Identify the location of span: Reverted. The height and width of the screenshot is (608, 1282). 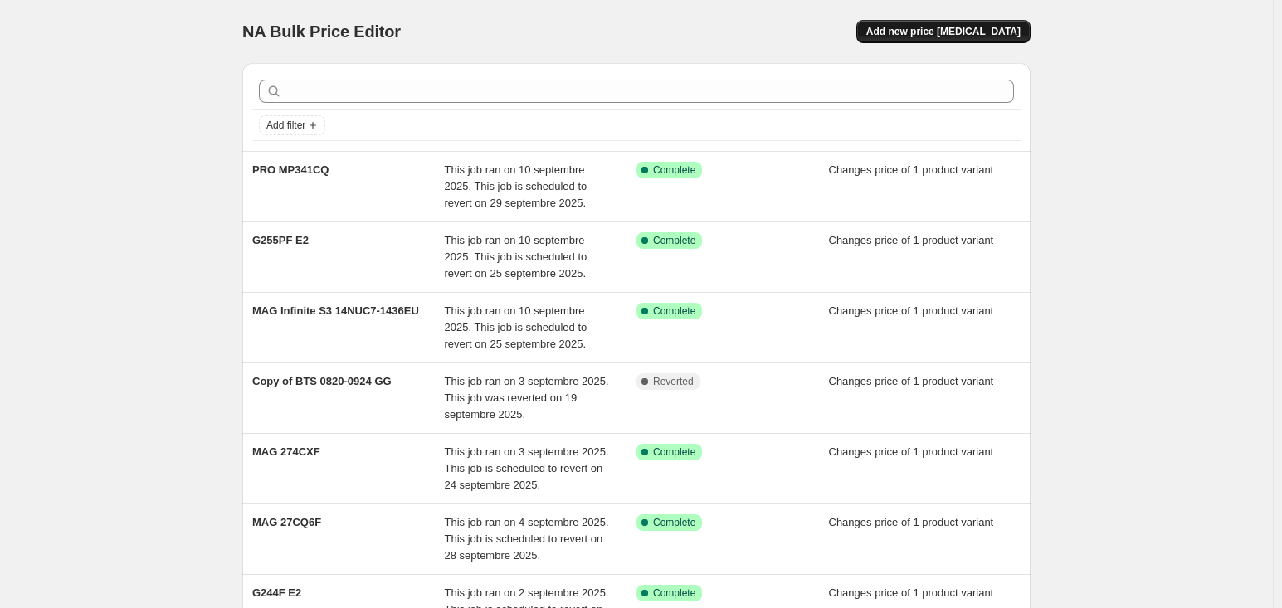
(673, 382).